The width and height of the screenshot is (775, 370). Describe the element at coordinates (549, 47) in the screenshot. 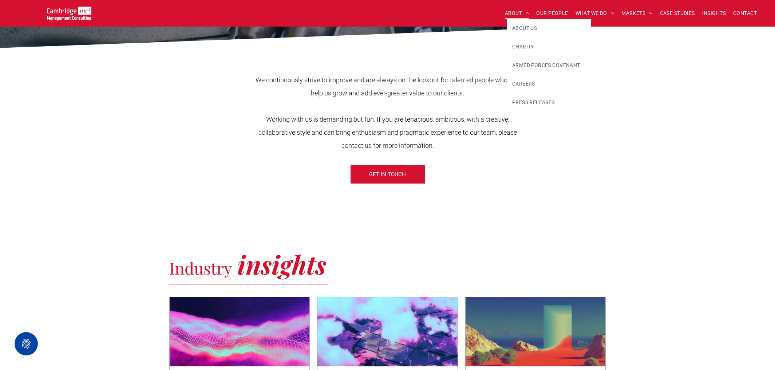

I see `a: CHARITY` at that location.